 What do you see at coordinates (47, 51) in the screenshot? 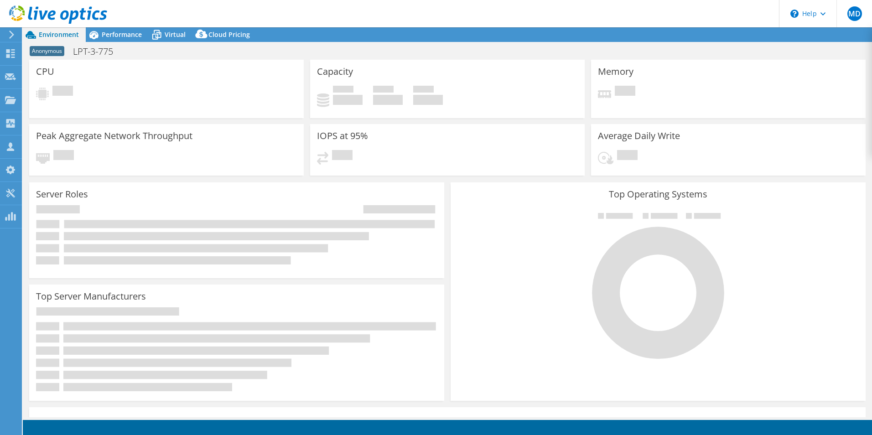
I see `span: Anonymous` at bounding box center [47, 51].